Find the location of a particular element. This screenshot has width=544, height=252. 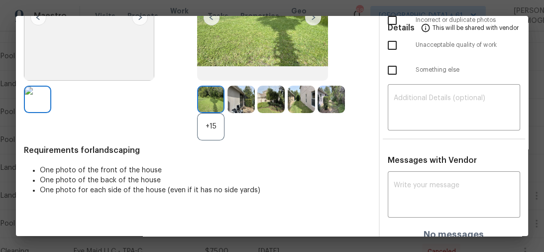

li: One photo of the back of the house is located at coordinates (205, 180).